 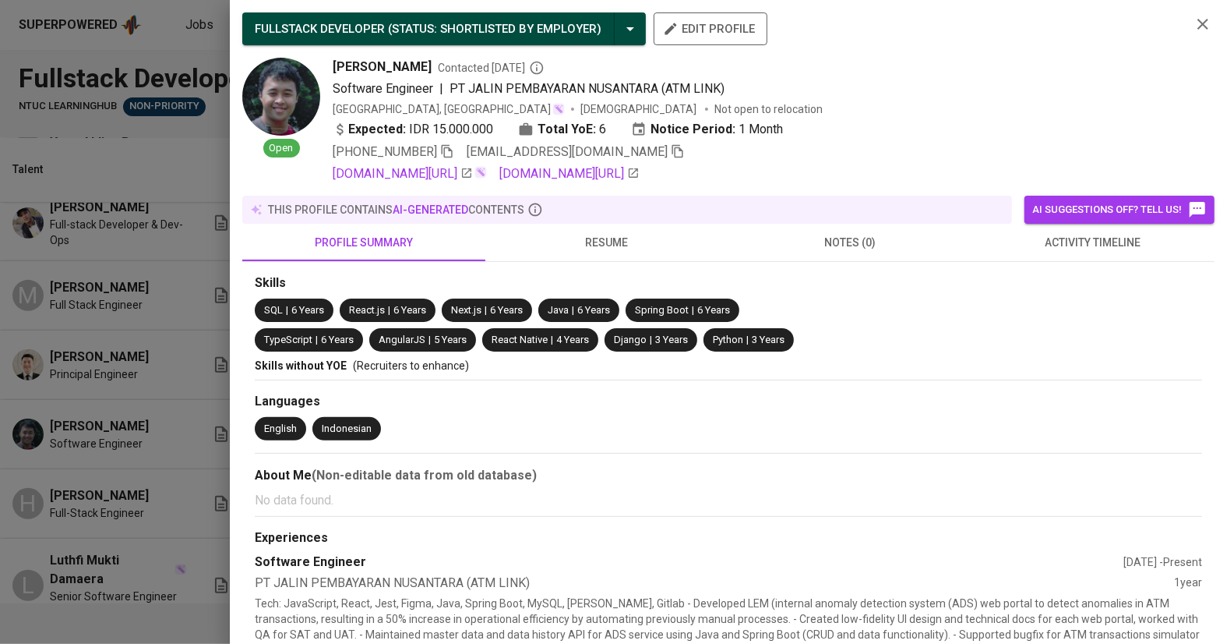 What do you see at coordinates (689, 562) in the screenshot?
I see `div: Software Engineer` at bounding box center [689, 562].